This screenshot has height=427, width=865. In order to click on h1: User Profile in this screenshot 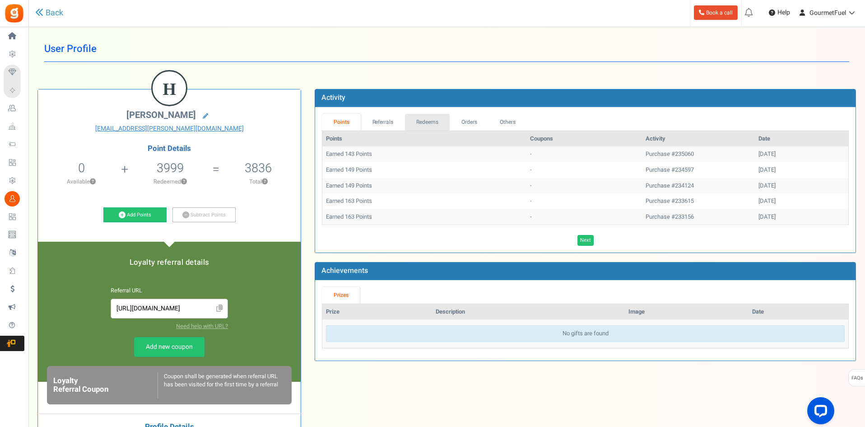, I will do `click(447, 49)`.